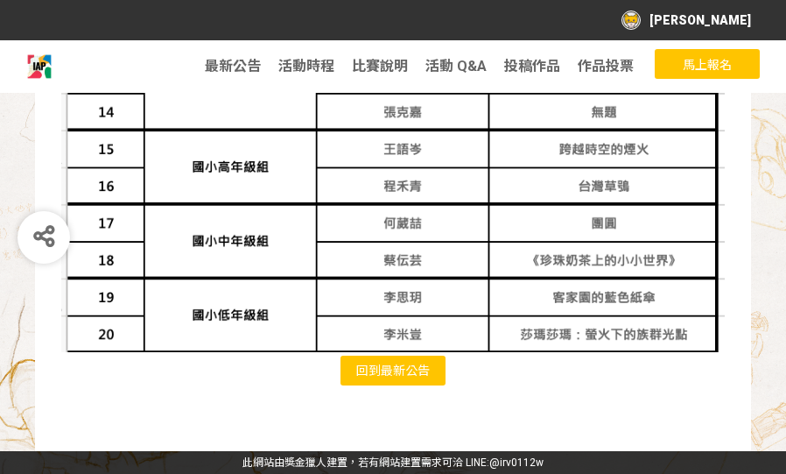 The image size is (786, 474). Describe the element at coordinates (380, 66) in the screenshot. I see `a: 比賽說明` at that location.